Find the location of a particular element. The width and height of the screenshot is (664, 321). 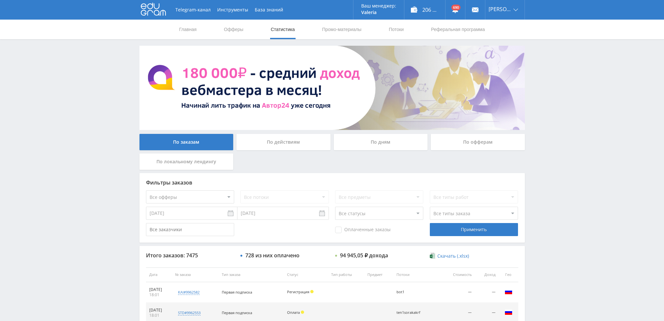

p: Valeria is located at coordinates (379, 12).